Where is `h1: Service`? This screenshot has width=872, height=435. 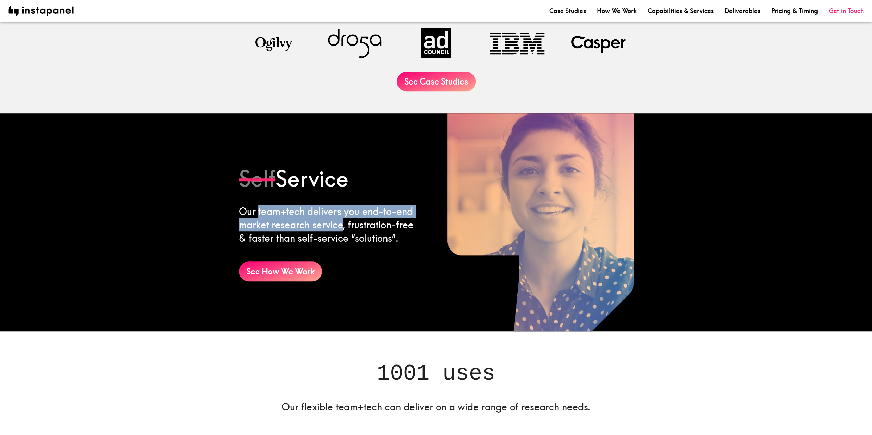 h1: Service is located at coordinates (329, 179).